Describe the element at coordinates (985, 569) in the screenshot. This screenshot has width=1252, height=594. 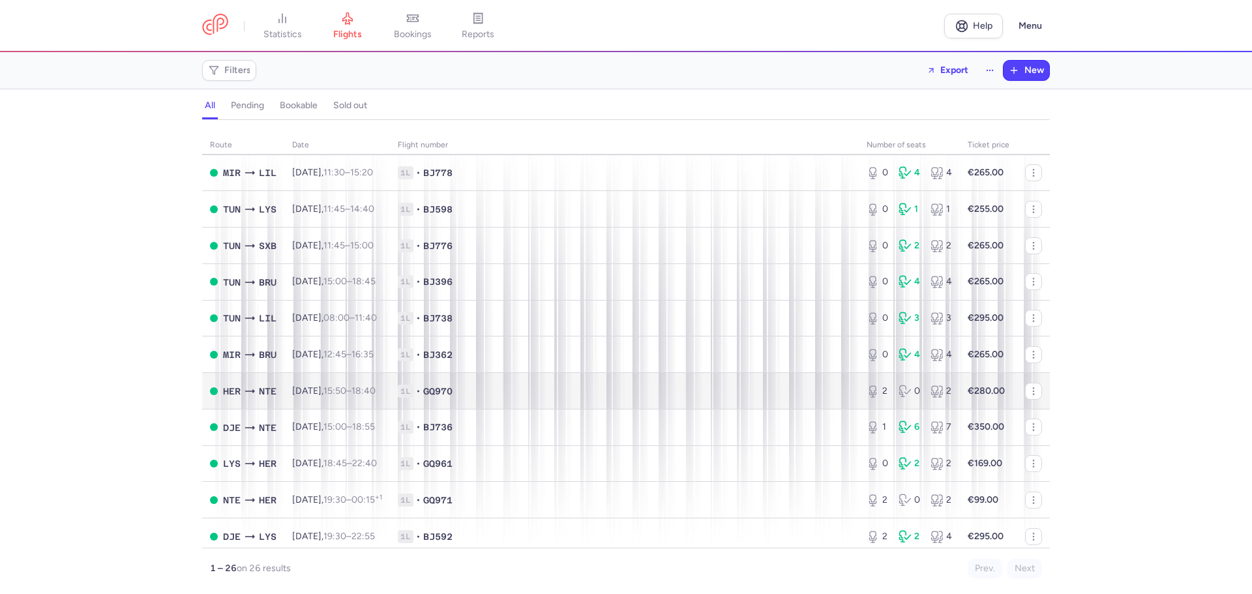
I see `button: Prev.` at that location.